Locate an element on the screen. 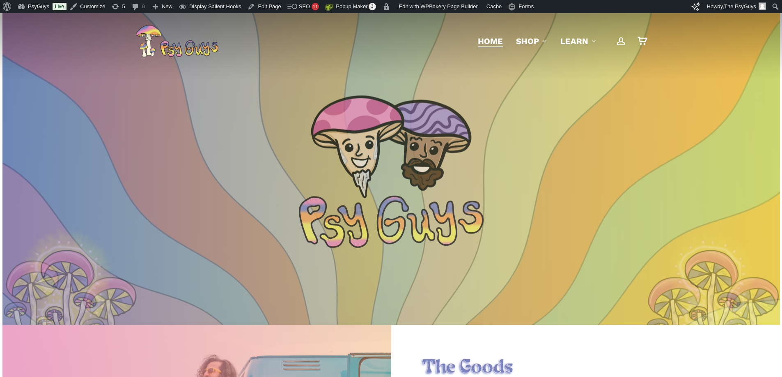 This screenshot has height=377, width=782. img: PsyGuys Heads Logo is located at coordinates (391, 146).